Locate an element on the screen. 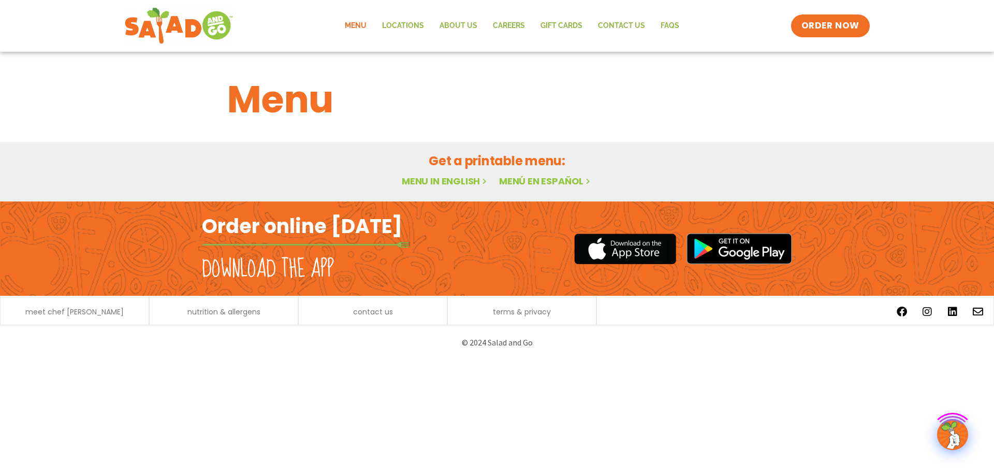  a: GIFT CARDS is located at coordinates (561, 26).